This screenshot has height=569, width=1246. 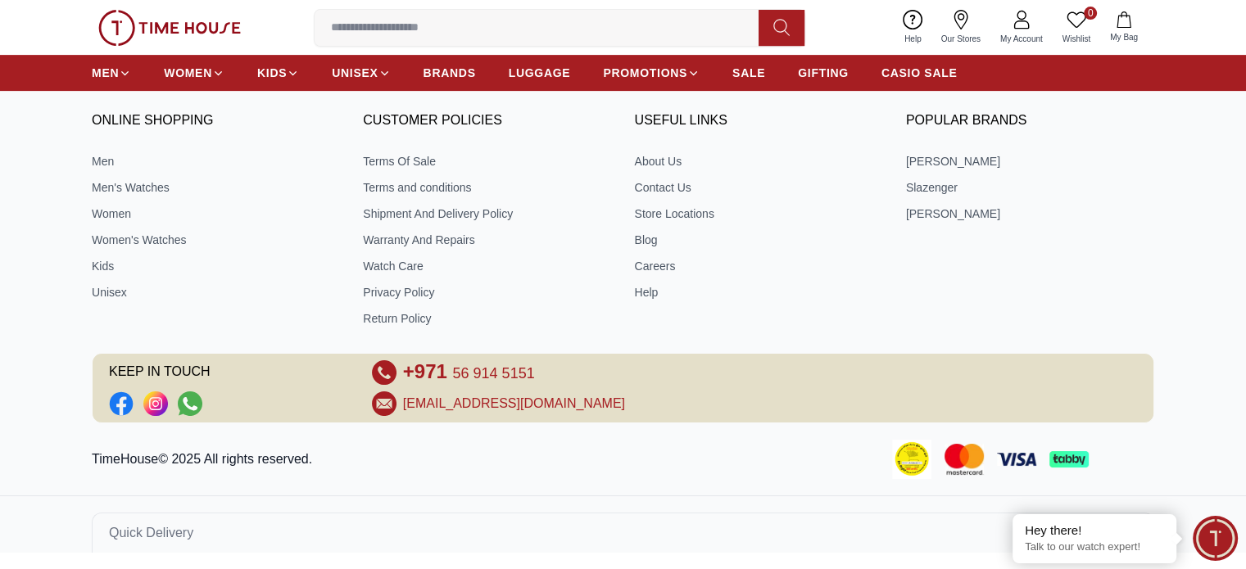 What do you see at coordinates (758, 214) in the screenshot?
I see `a: Store Locations` at bounding box center [758, 214].